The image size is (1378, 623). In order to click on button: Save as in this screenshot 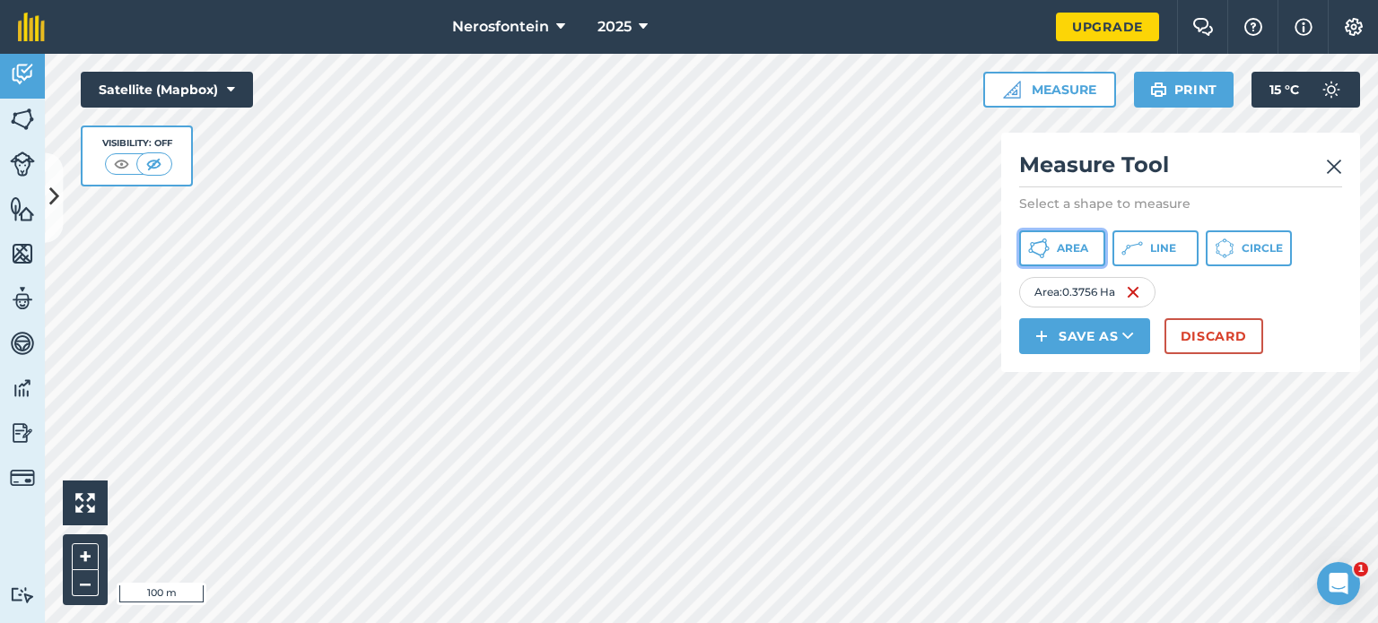, I will do `click(1085, 336)`.